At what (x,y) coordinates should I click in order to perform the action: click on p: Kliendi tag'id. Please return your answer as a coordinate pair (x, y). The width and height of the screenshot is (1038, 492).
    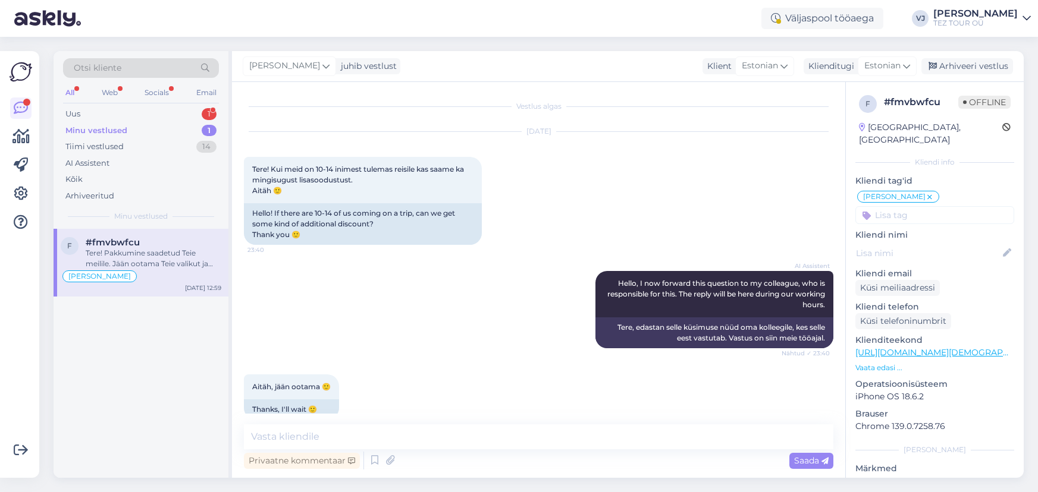
    Looking at the image, I should click on (934, 181).